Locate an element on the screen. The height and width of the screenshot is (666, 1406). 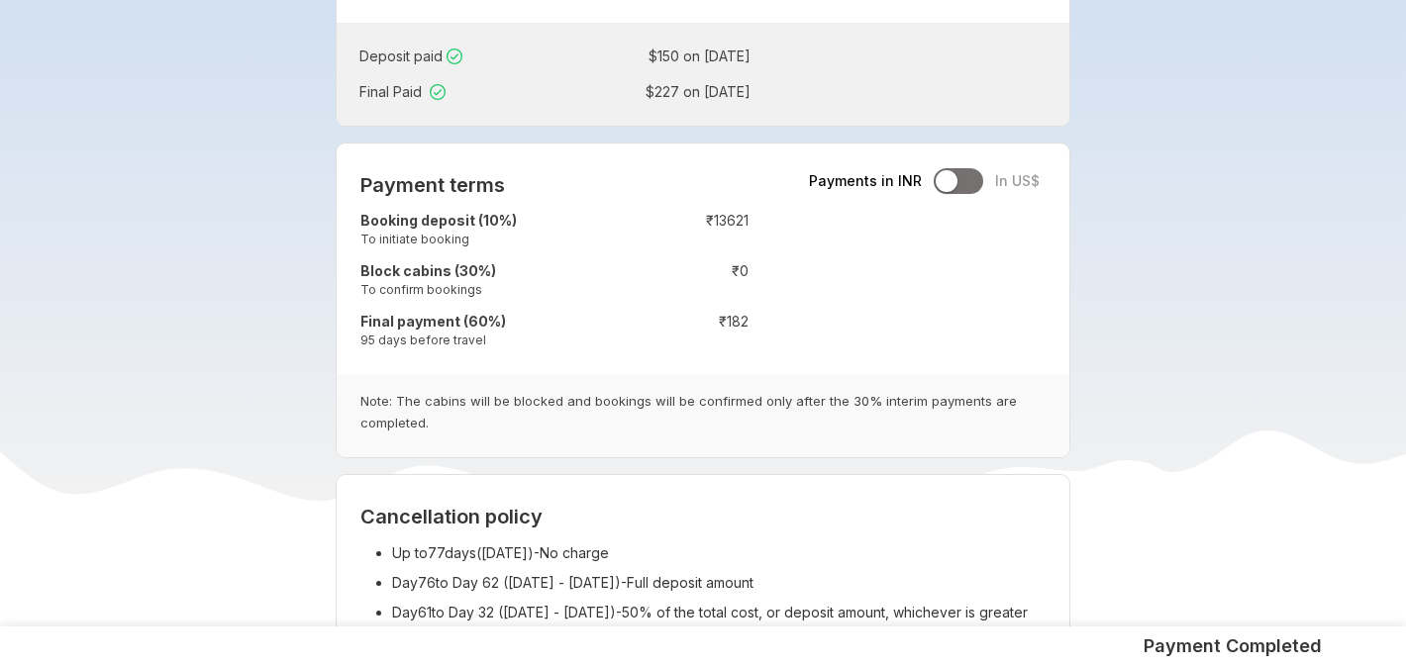
small: Note: The cabins will be blocked and bookings will be confirmed only after the 30% interim paymen... is located at coordinates (703, 416).